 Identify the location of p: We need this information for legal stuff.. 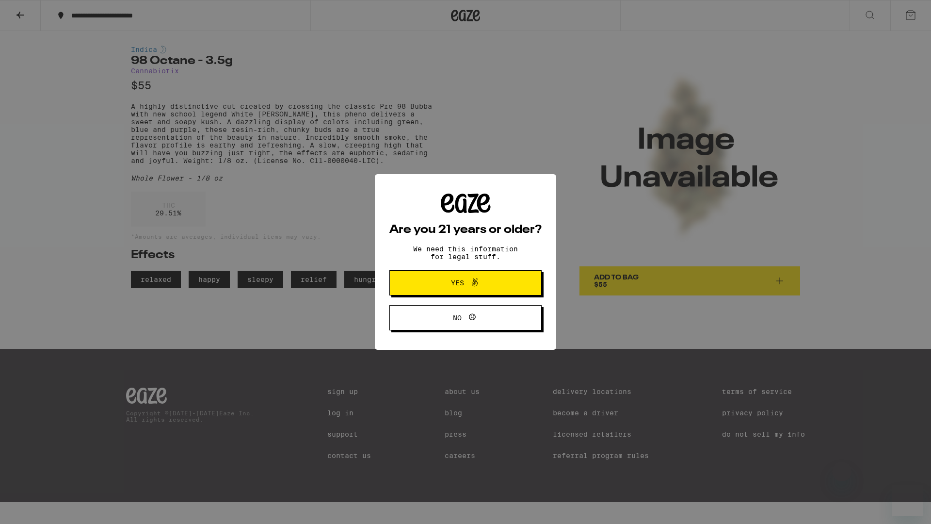
(466, 253).